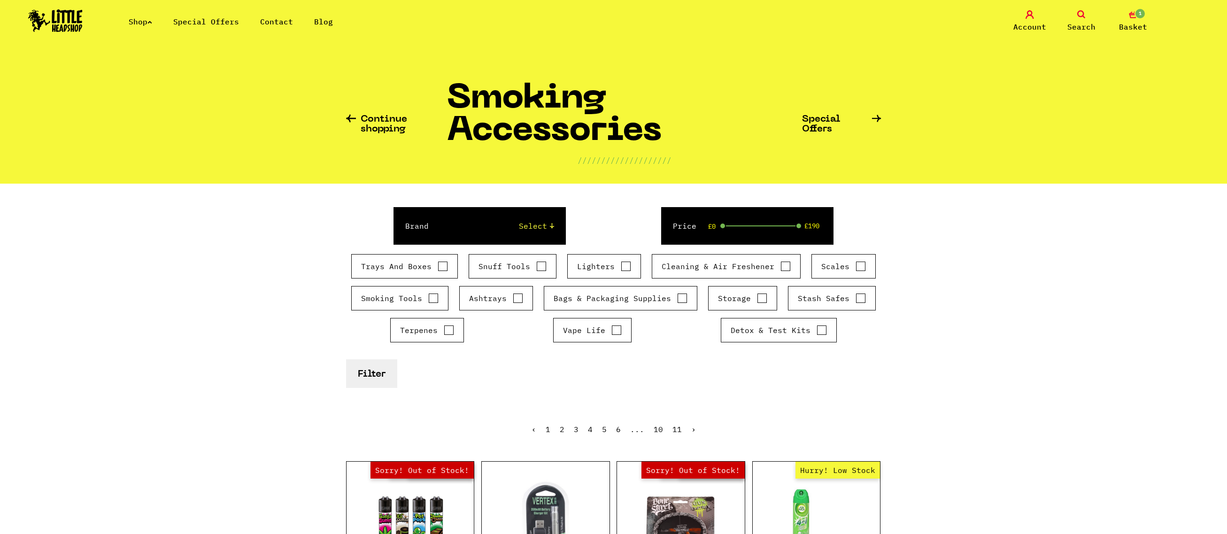 The height and width of the screenshot is (534, 1227). I want to click on img: Little Head Shop Logo, so click(55, 21).